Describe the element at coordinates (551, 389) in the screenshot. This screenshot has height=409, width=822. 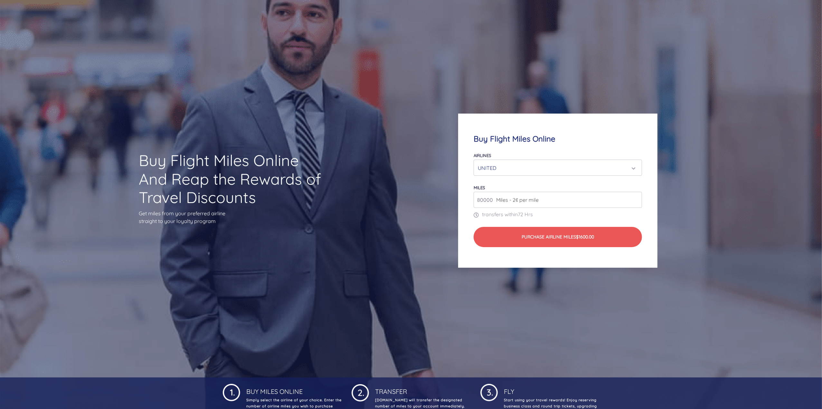
I see `h4: Fly` at that location.